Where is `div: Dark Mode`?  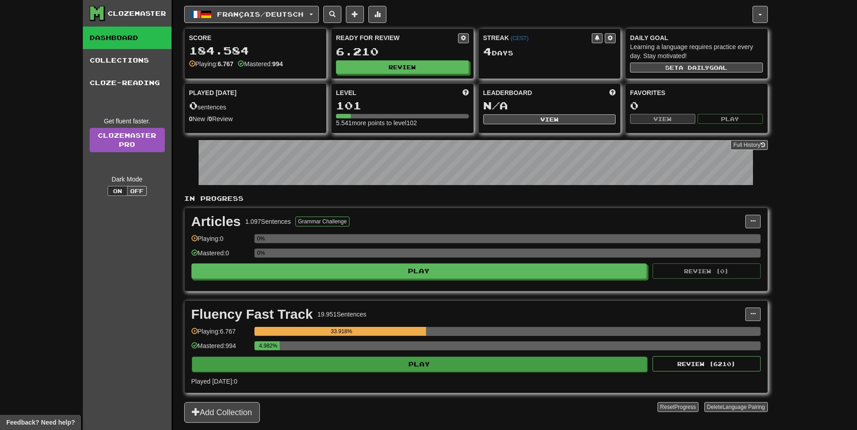
div: Dark Mode is located at coordinates (127, 179).